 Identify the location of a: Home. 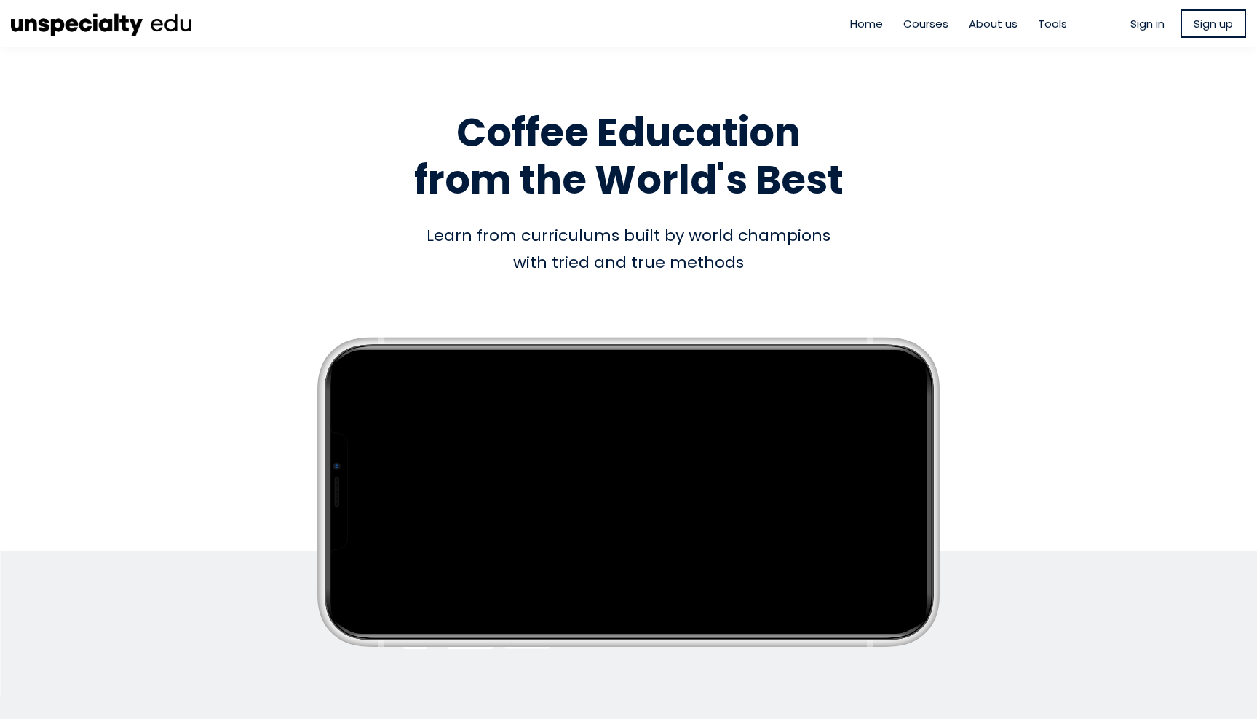
(866, 23).